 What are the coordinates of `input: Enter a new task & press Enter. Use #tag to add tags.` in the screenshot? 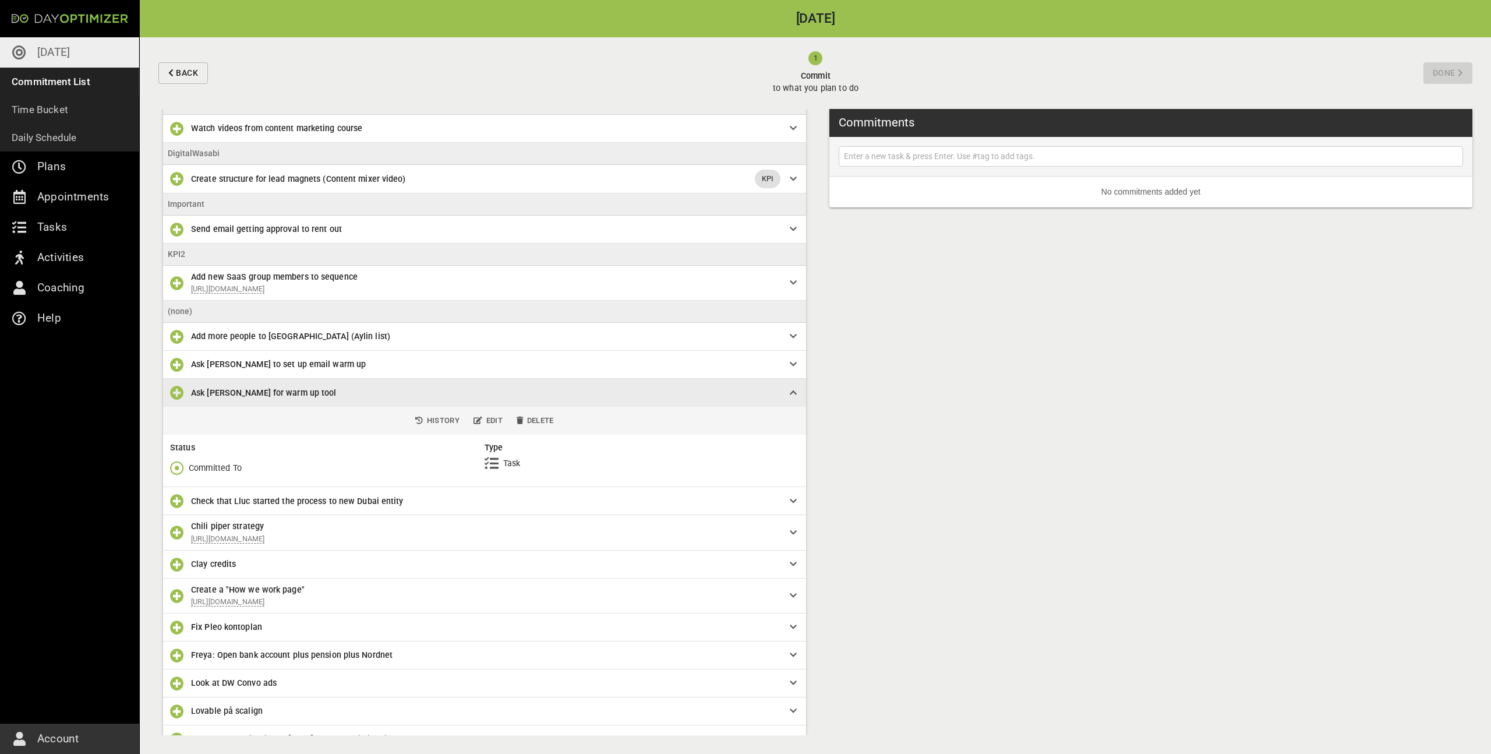 It's located at (1151, 156).